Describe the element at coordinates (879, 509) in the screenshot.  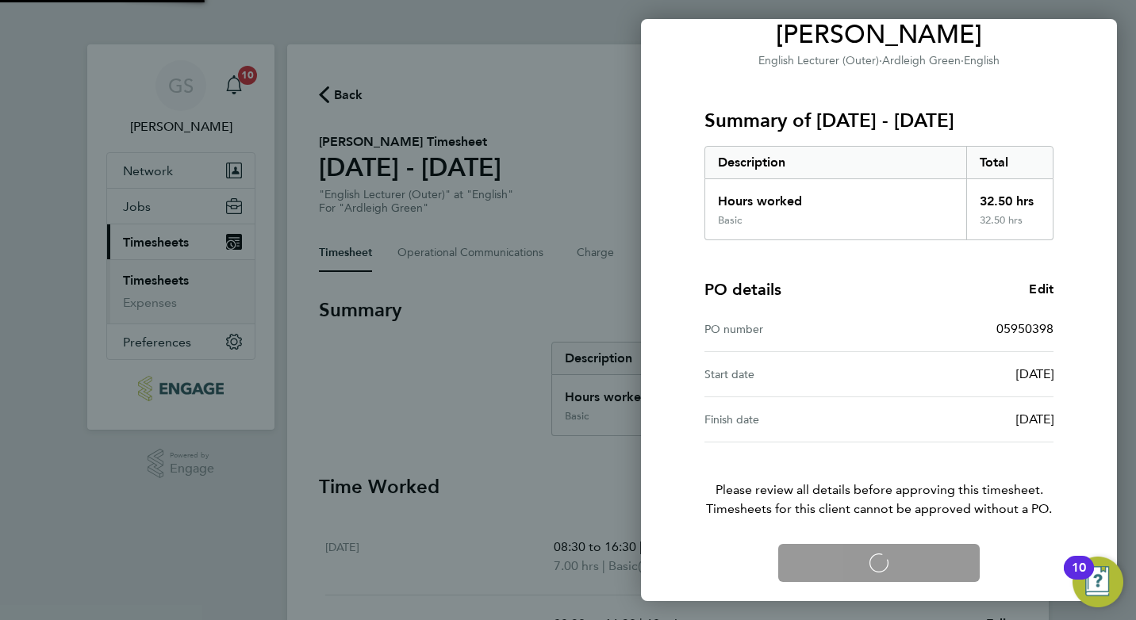
I see `span: Timesheets for this client cannot be approved without a PO.` at that location.